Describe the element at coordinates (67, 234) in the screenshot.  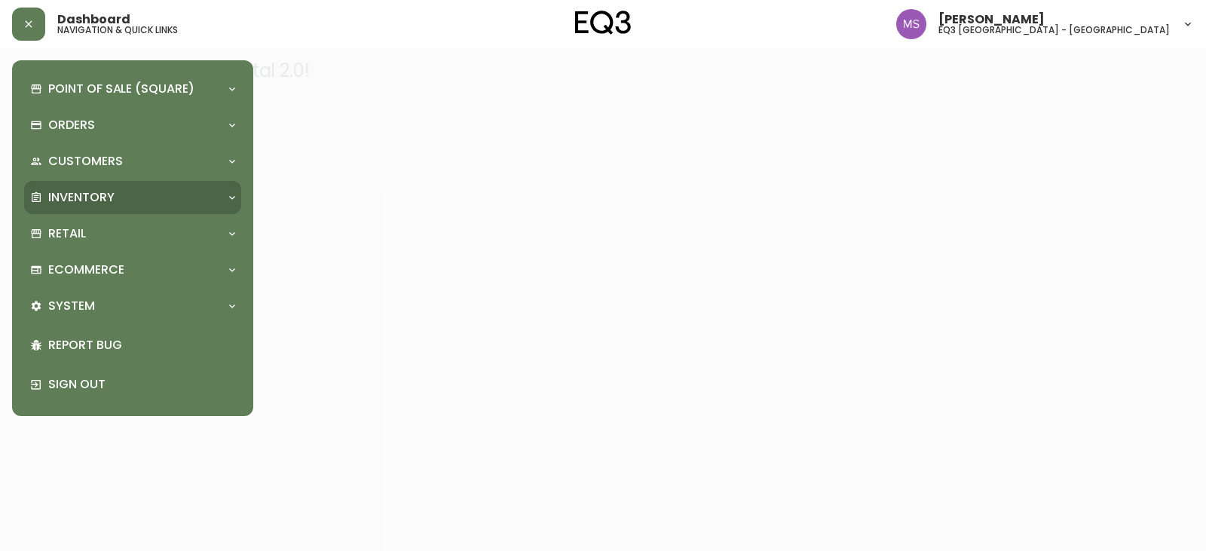
I see `p: Retail` at that location.